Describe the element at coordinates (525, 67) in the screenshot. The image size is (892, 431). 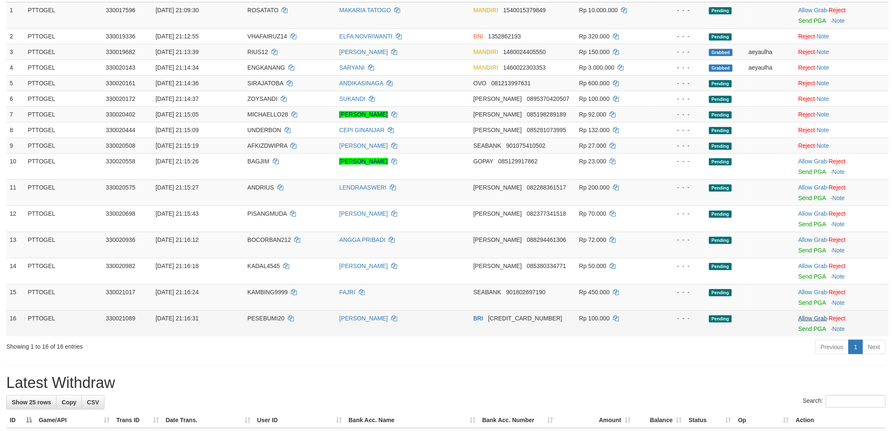
I see `span: Copy 1460022303353 to clipboard` at that location.